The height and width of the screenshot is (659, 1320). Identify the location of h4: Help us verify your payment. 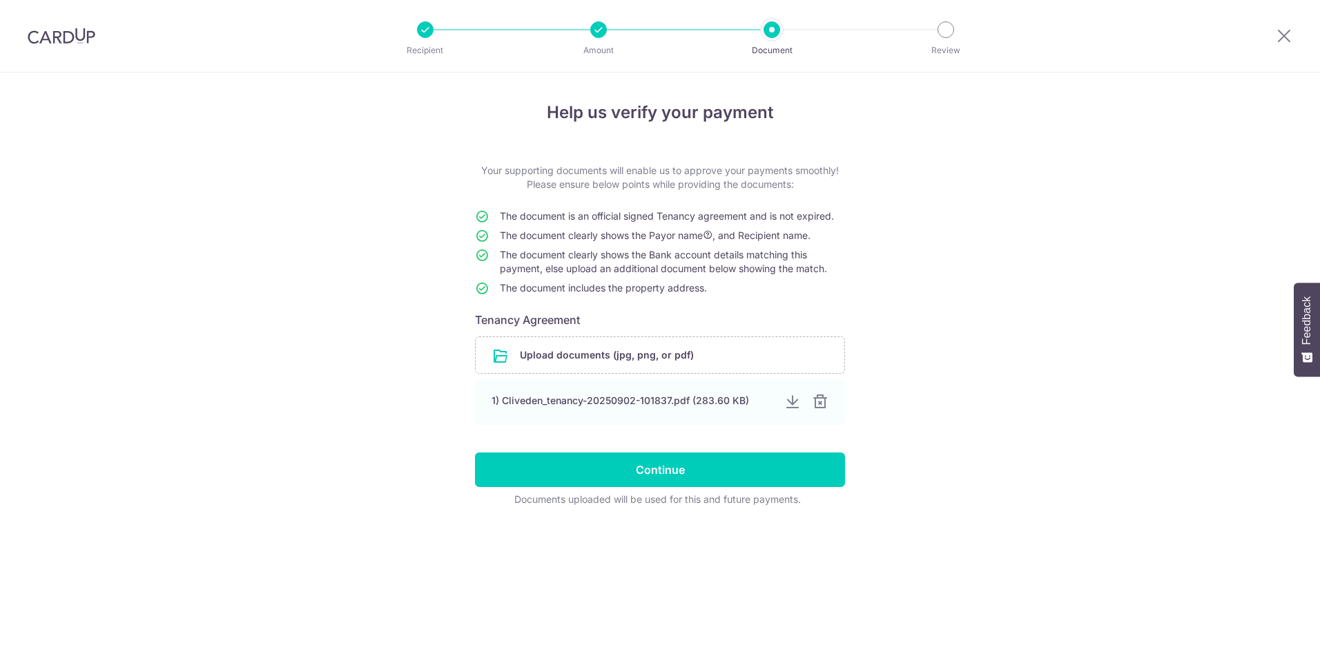
(660, 113).